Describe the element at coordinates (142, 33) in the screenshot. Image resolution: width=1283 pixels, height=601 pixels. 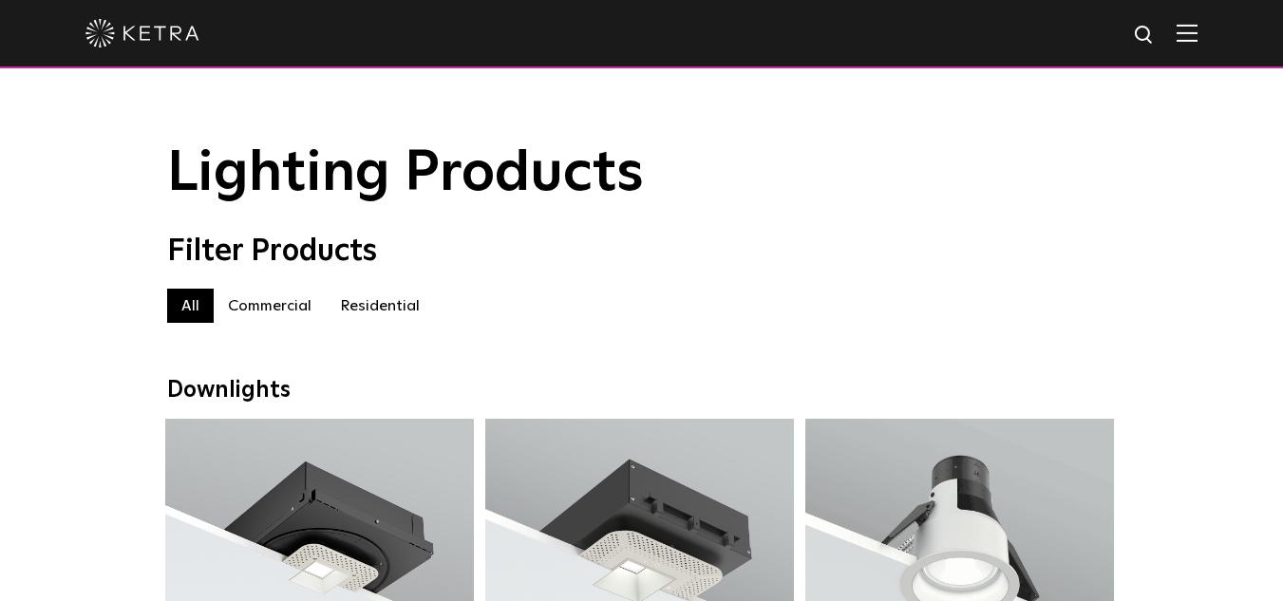
I see `img: ketra-logo-2019-white` at that location.